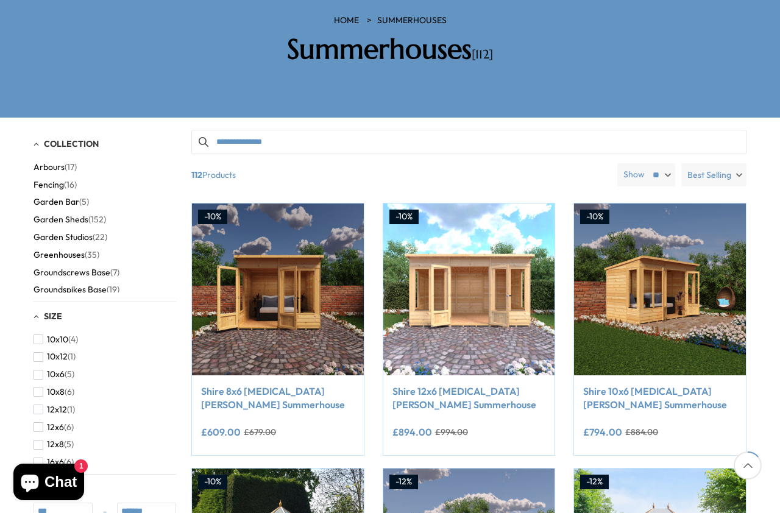 The image size is (780, 513). What do you see at coordinates (56, 202) in the screenshot?
I see `span: Garden Bar` at bounding box center [56, 202].